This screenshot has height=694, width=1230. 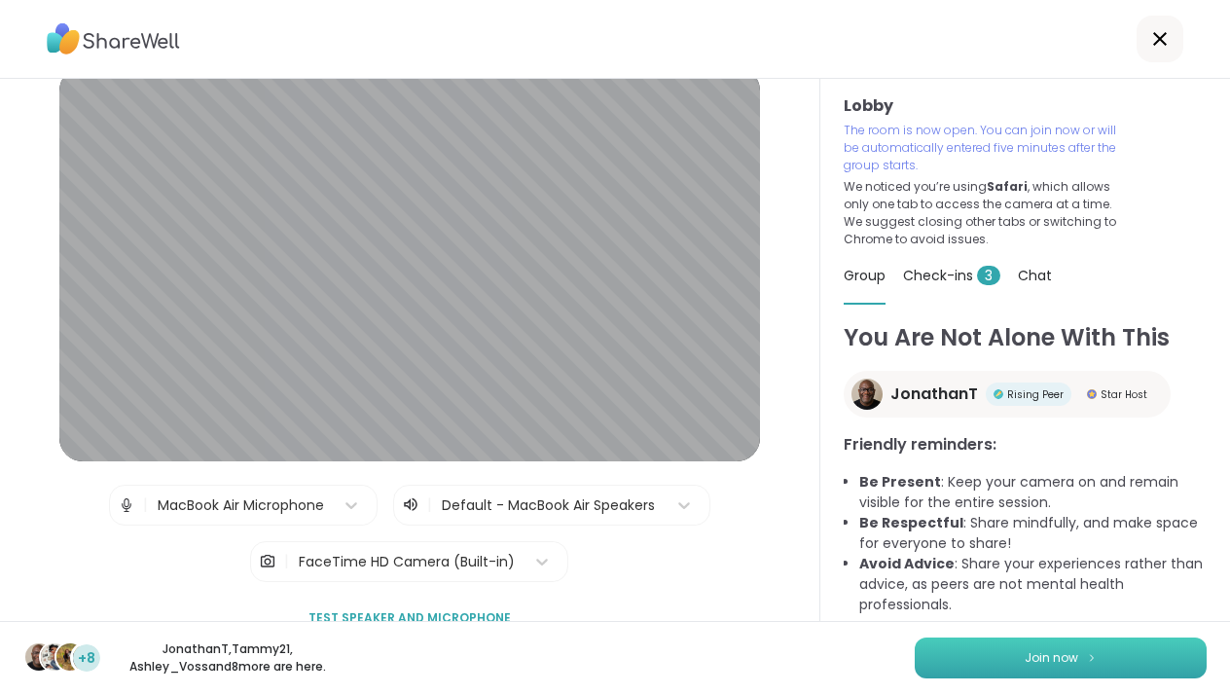 What do you see at coordinates (952, 275) in the screenshot?
I see `span: Check-ins` at bounding box center [952, 275].